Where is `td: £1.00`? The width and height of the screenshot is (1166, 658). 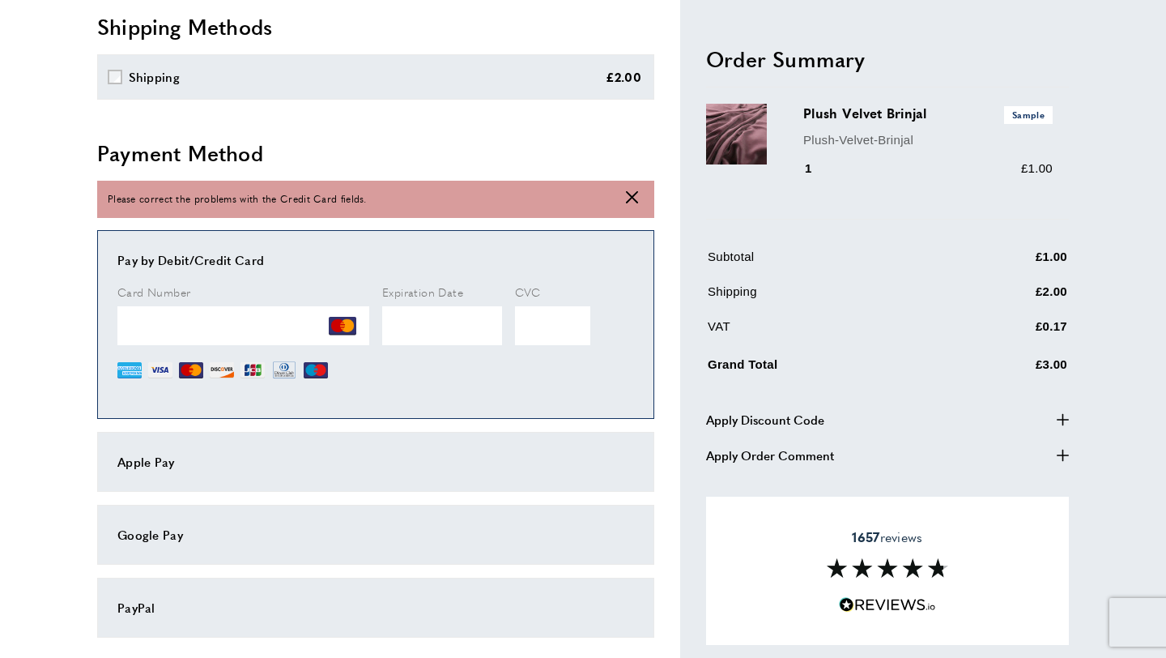 td: £1.00 is located at coordinates (1012, 262).